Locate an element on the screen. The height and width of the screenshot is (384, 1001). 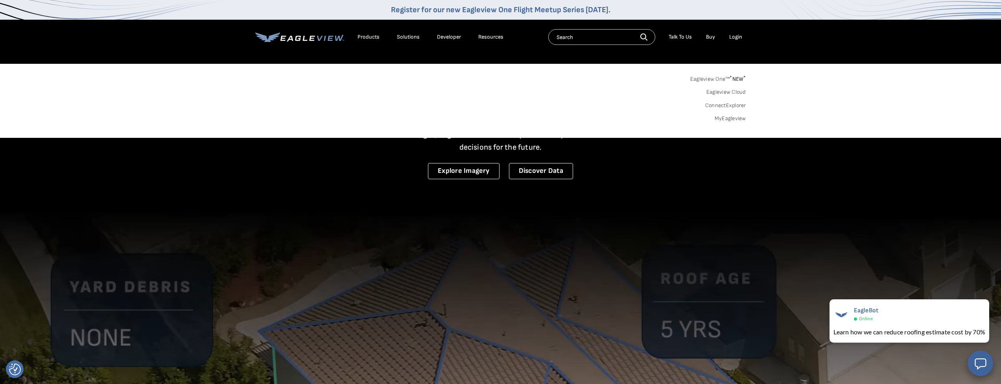
a: ConnectExplorer is located at coordinates (726, 105).